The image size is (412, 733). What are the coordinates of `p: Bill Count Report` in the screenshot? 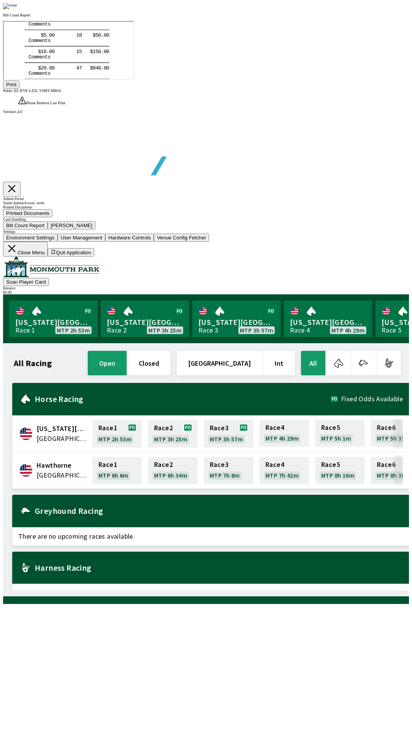 It's located at (206, 15).